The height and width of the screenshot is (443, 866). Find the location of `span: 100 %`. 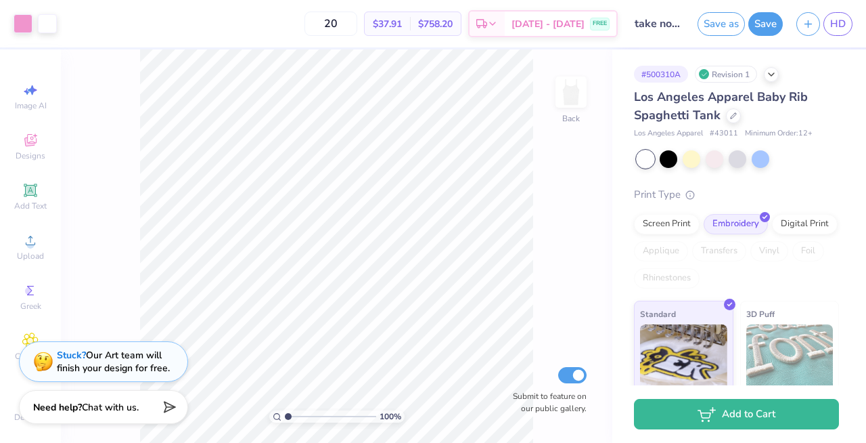

span: 100 % is located at coordinates (390, 416).